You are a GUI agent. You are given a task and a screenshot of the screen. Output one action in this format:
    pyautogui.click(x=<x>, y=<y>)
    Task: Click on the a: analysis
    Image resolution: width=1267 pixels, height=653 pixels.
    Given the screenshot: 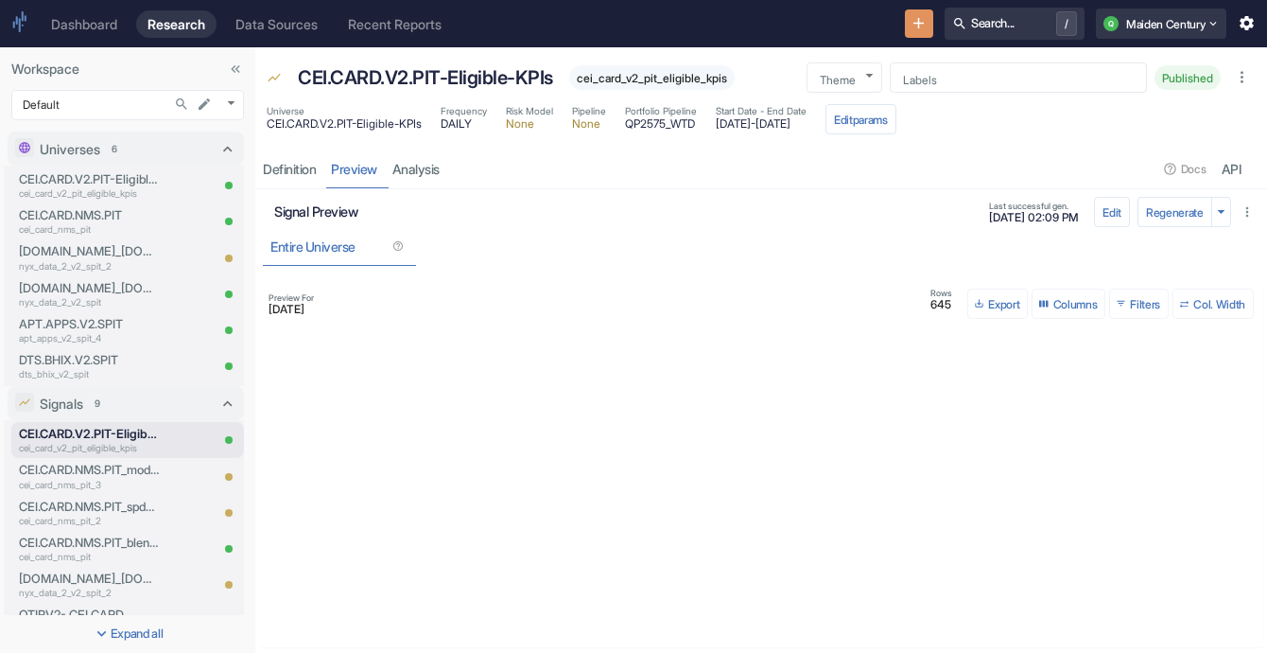 What is the action you would take?
    pyautogui.click(x=416, y=168)
    